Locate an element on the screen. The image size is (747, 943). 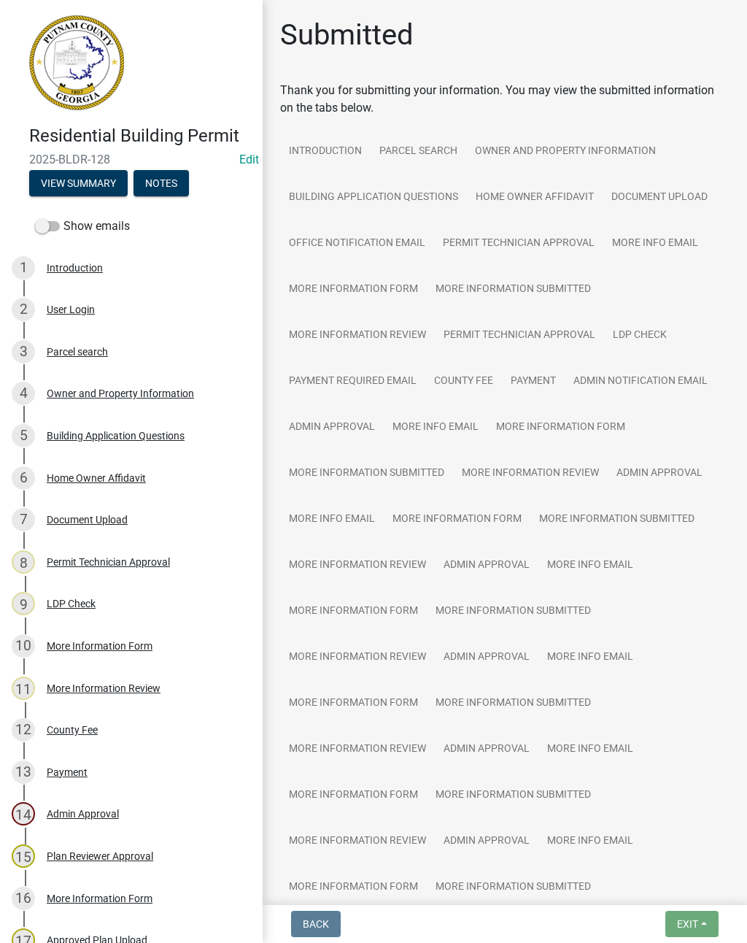
div: 16 is located at coordinates (23, 898).